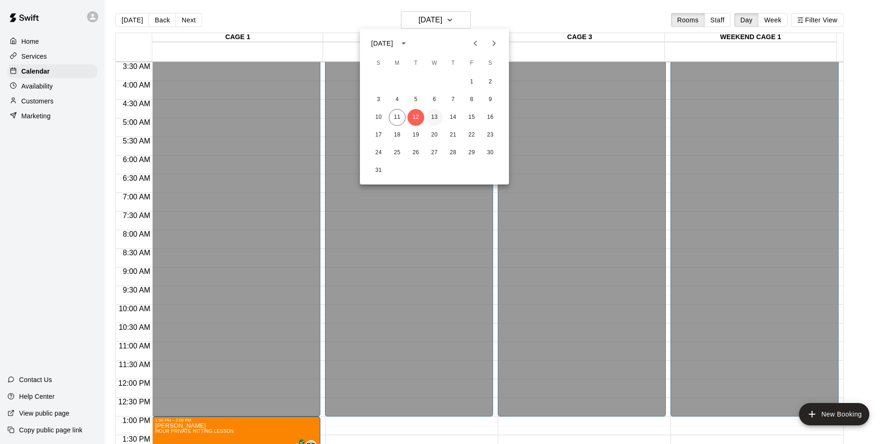 The height and width of the screenshot is (444, 894). Describe the element at coordinates (453, 135) in the screenshot. I see `button: 21` at that location.